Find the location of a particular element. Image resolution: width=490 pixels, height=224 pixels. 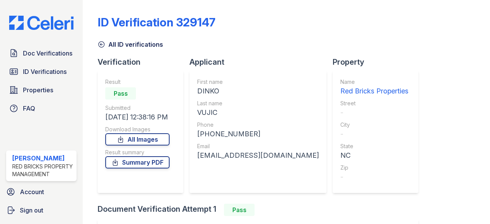

span: Account is located at coordinates (32, 192).